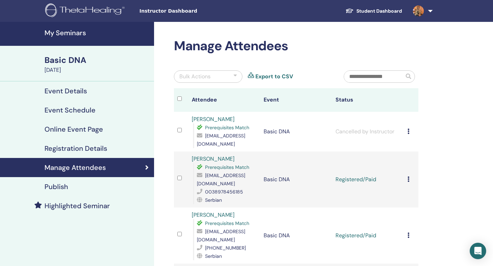 This screenshot has width=493, height=266. What do you see at coordinates (97, 33) in the screenshot?
I see `h4: My Seminars` at bounding box center [97, 33].